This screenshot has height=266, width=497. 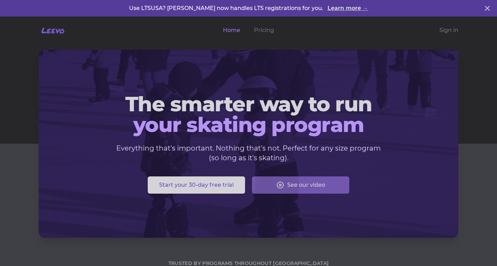 I want to click on span: See our video, so click(x=306, y=185).